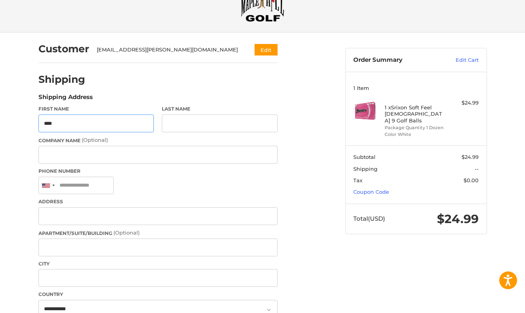 This screenshot has height=313, width=525. What do you see at coordinates (62, 79) in the screenshot?
I see `h2: Shipping` at bounding box center [62, 79].